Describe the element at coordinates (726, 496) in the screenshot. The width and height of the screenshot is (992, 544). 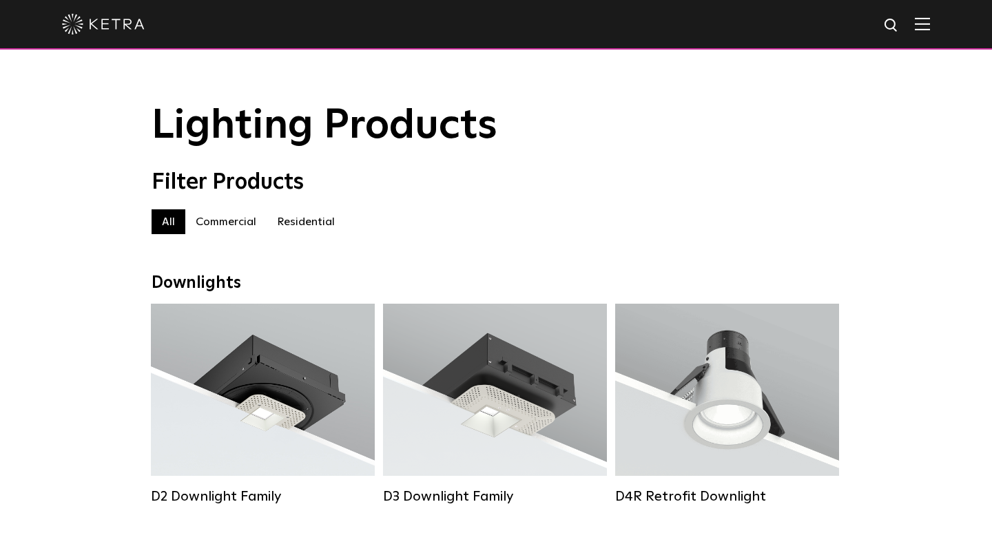
I see `div: D4R Retrofit Downlight` at that location.